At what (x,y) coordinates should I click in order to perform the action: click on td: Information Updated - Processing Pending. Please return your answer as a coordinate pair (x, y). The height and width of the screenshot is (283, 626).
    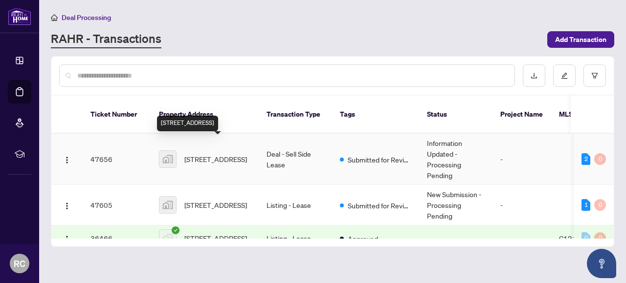
    Looking at the image, I should click on (455, 159).